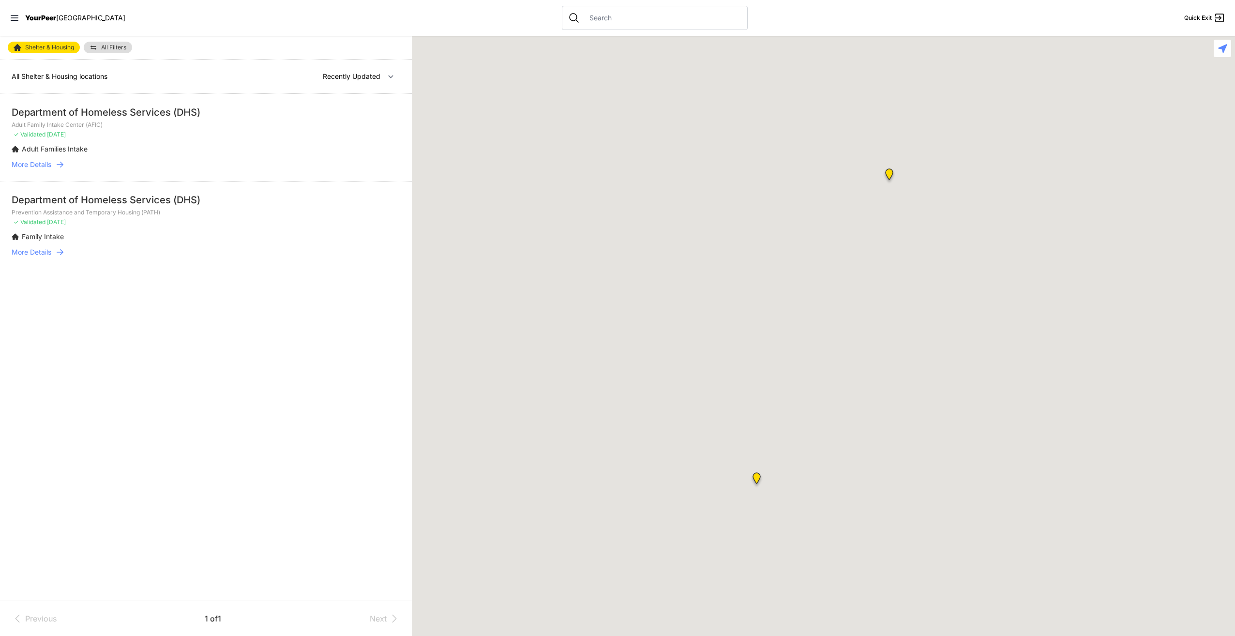  I want to click on span: All Shelter & Housing locations, so click(60, 76).